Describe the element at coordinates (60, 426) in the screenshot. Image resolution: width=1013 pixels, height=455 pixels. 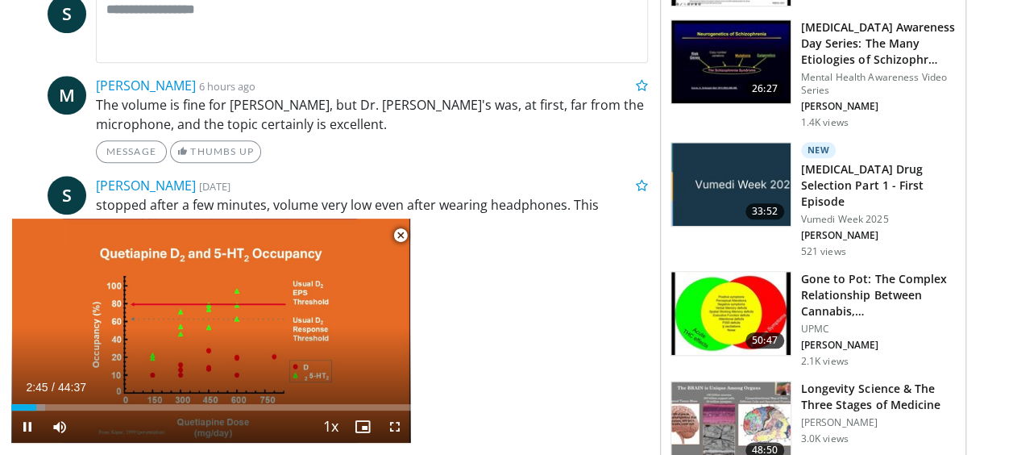
I see `button: Mute` at that location.